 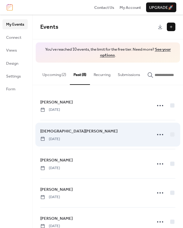 I want to click on span: Events, so click(x=49, y=27).